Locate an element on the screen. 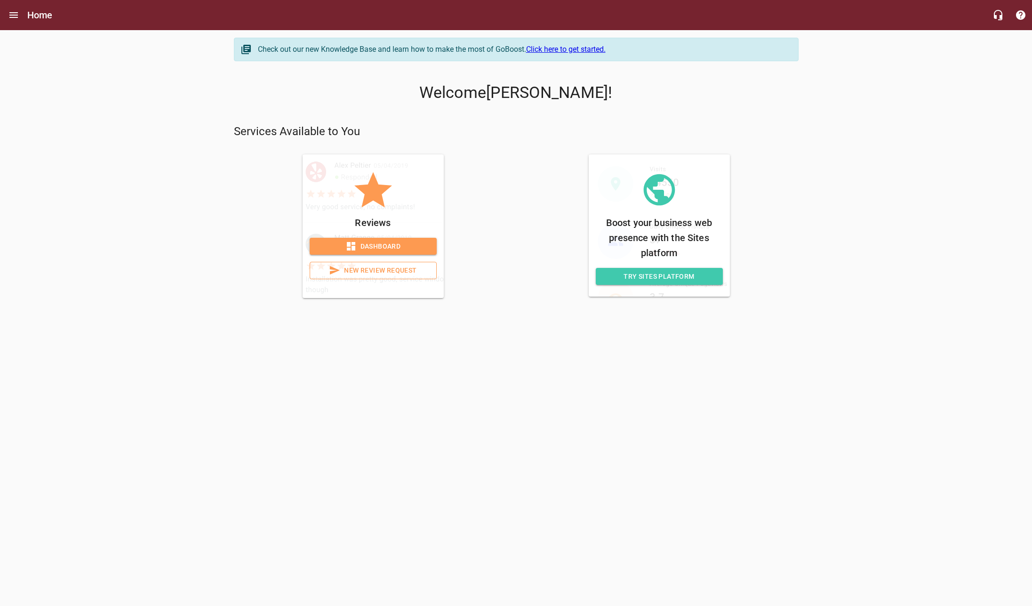 This screenshot has height=606, width=1032. a: New Review Request is located at coordinates (373, 270).